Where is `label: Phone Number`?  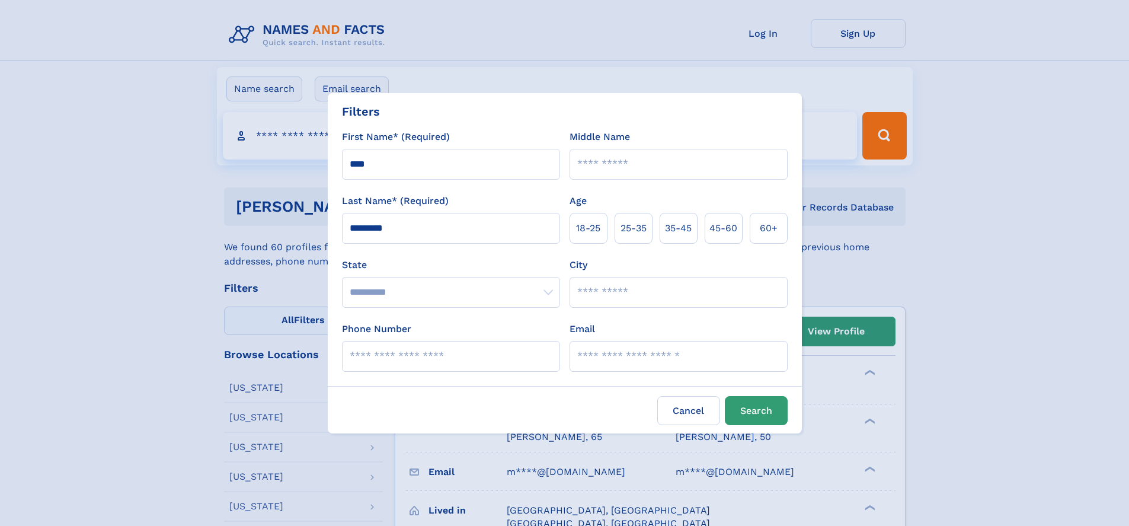
label: Phone Number is located at coordinates (376, 329).